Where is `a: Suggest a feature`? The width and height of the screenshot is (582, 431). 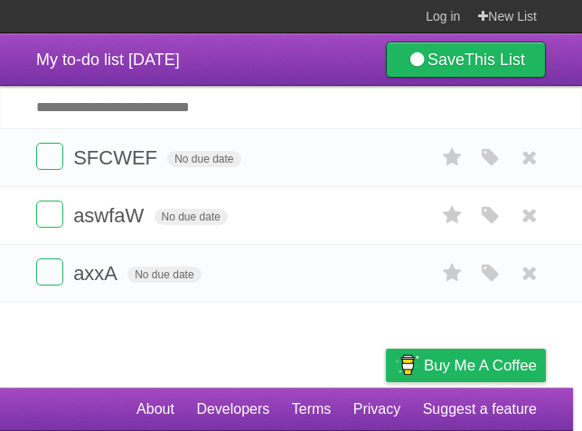 a: Suggest a feature is located at coordinates (480, 410).